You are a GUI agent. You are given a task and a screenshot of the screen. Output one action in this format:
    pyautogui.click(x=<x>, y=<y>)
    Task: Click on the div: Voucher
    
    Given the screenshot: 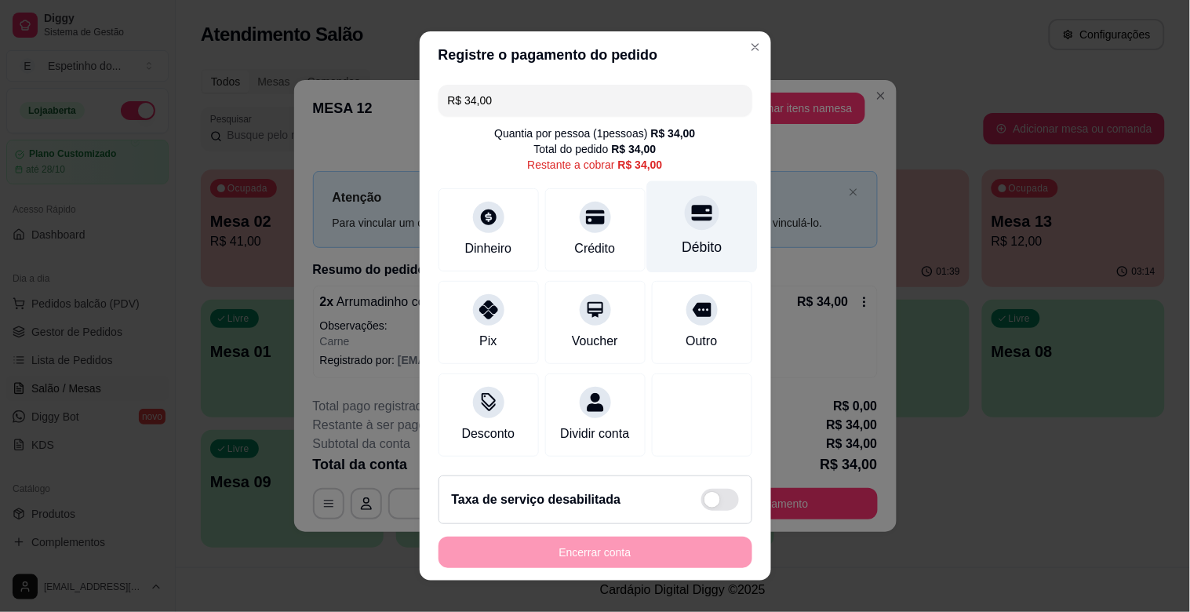 What is the action you would take?
    pyautogui.click(x=594, y=341)
    